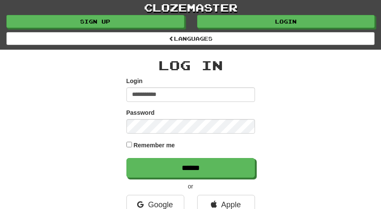 This screenshot has height=209, width=381. I want to click on label: Password, so click(141, 113).